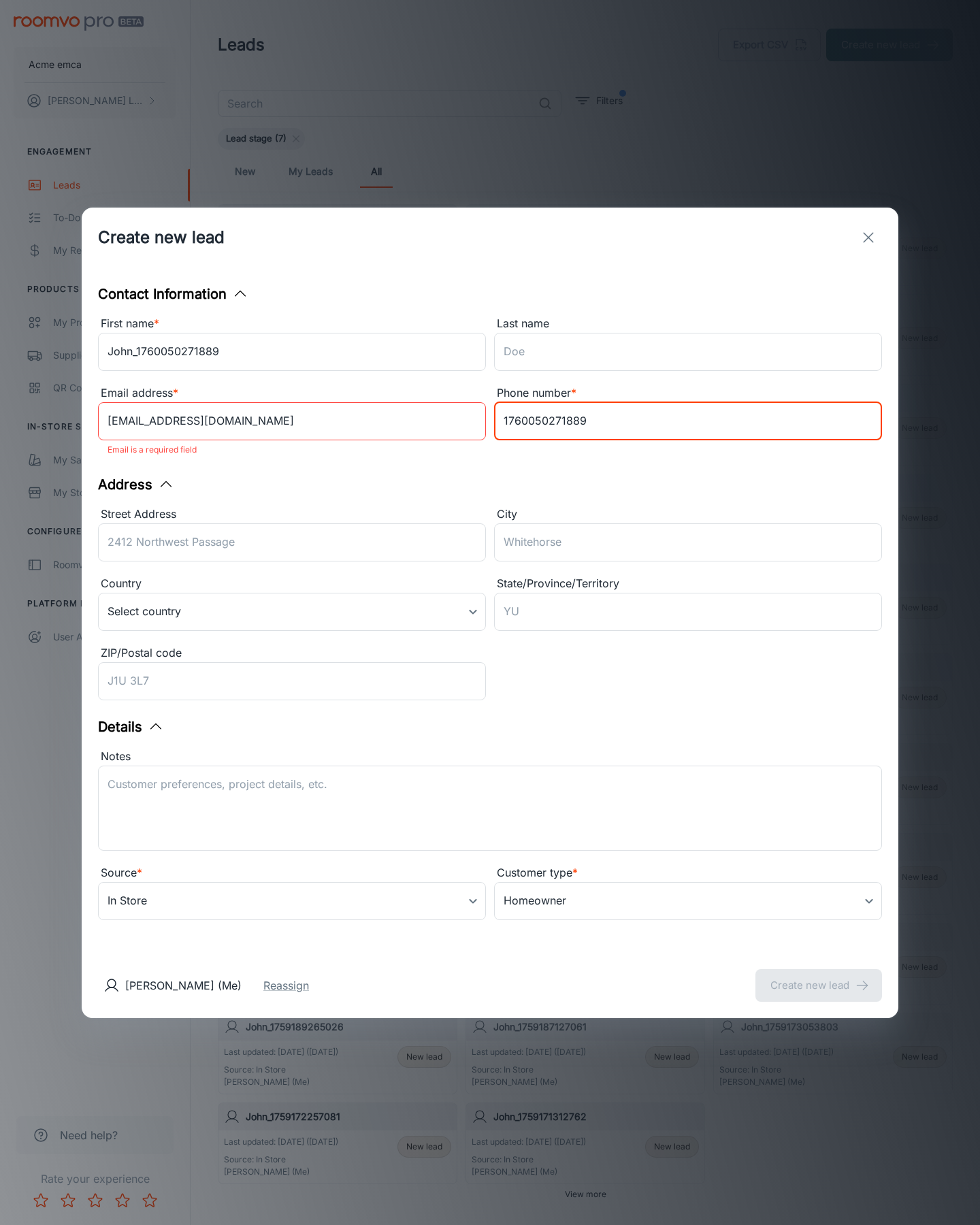 The width and height of the screenshot is (980, 1225). Describe the element at coordinates (292, 352) in the screenshot. I see `input: John` at that location.